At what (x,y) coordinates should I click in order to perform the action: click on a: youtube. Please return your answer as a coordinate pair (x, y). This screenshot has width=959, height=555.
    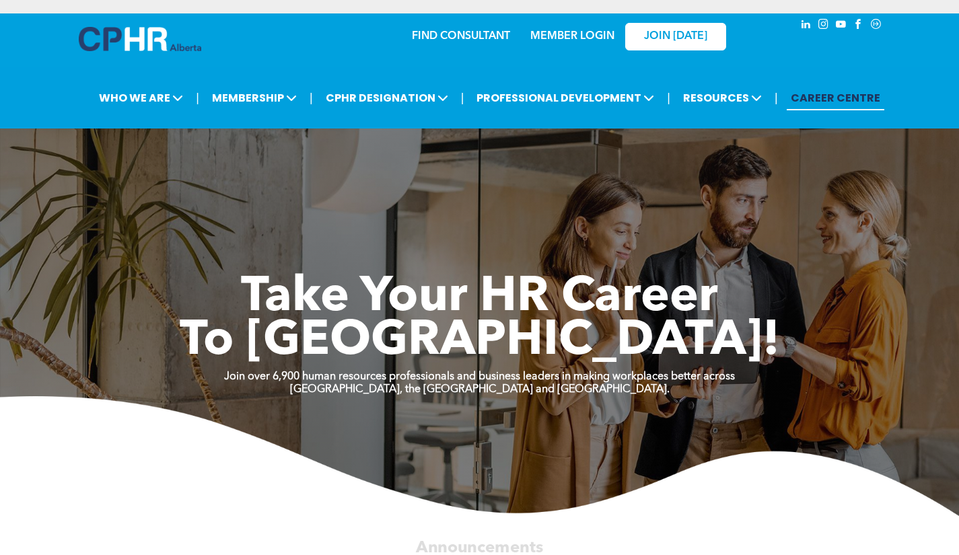
    Looking at the image, I should click on (841, 26).